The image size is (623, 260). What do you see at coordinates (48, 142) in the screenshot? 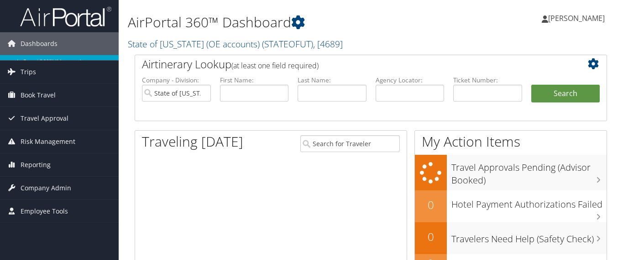
I see `span: Risk Management` at bounding box center [48, 142].